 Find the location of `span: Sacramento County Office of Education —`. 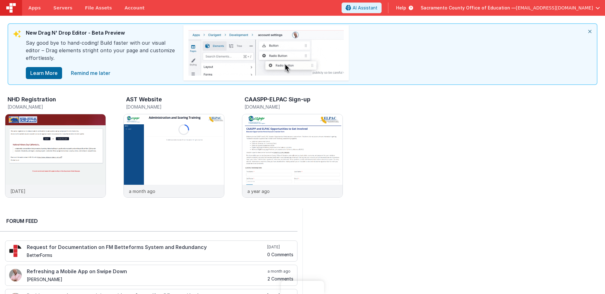

span: Sacramento County Office of Education — is located at coordinates (468, 8).